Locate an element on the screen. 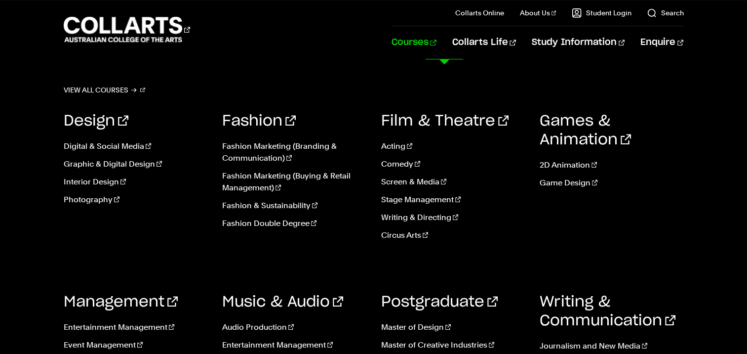 The width and height of the screenshot is (747, 354). a: Postgraduate is located at coordinates (440, 302).